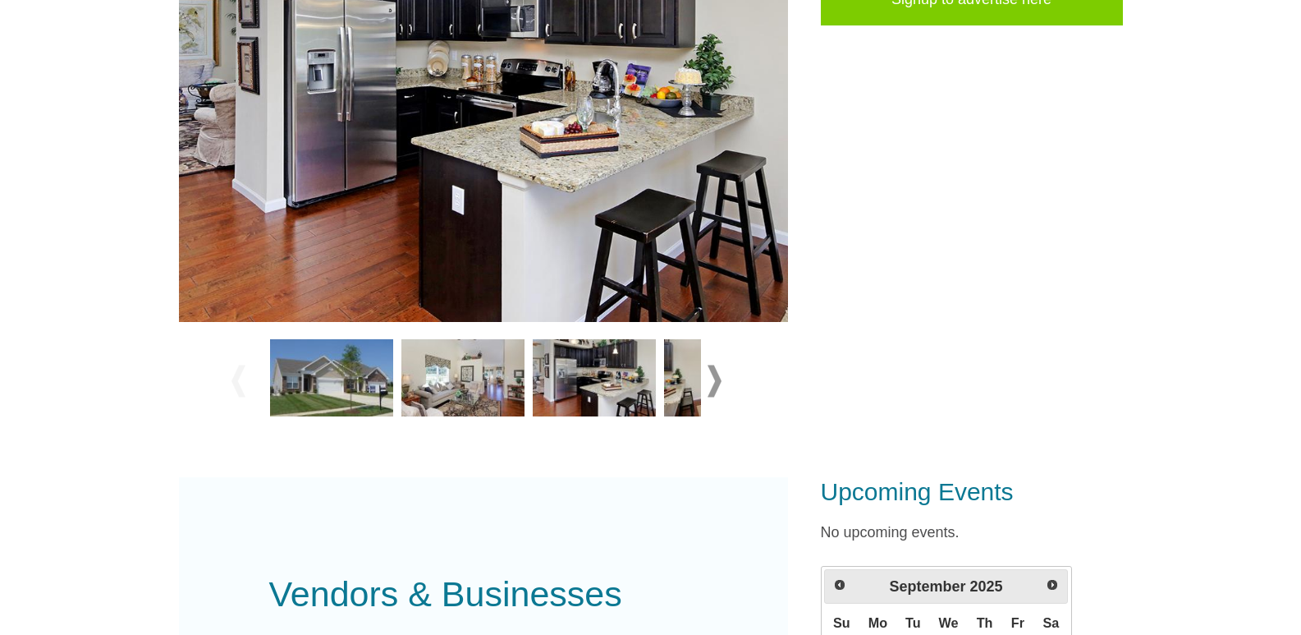  What do you see at coordinates (840, 585) in the screenshot?
I see `span: Prev` at bounding box center [840, 585].